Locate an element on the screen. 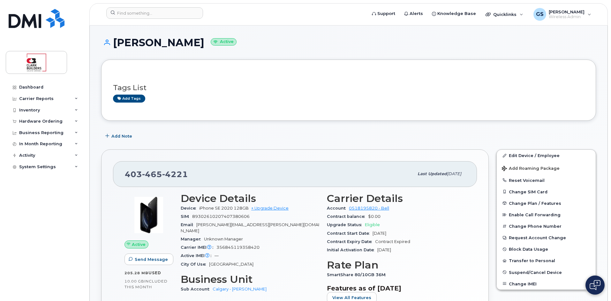  button: Add Note is located at coordinates (119, 136).